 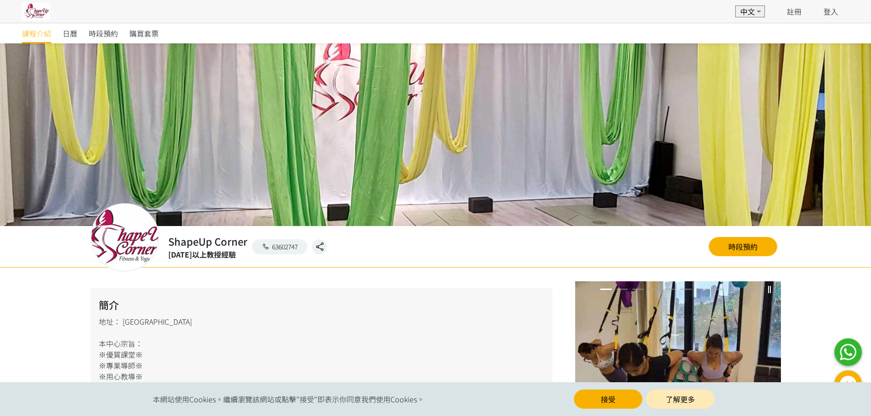 What do you see at coordinates (280, 247) in the screenshot?
I see `a: 63602747` at bounding box center [280, 247].